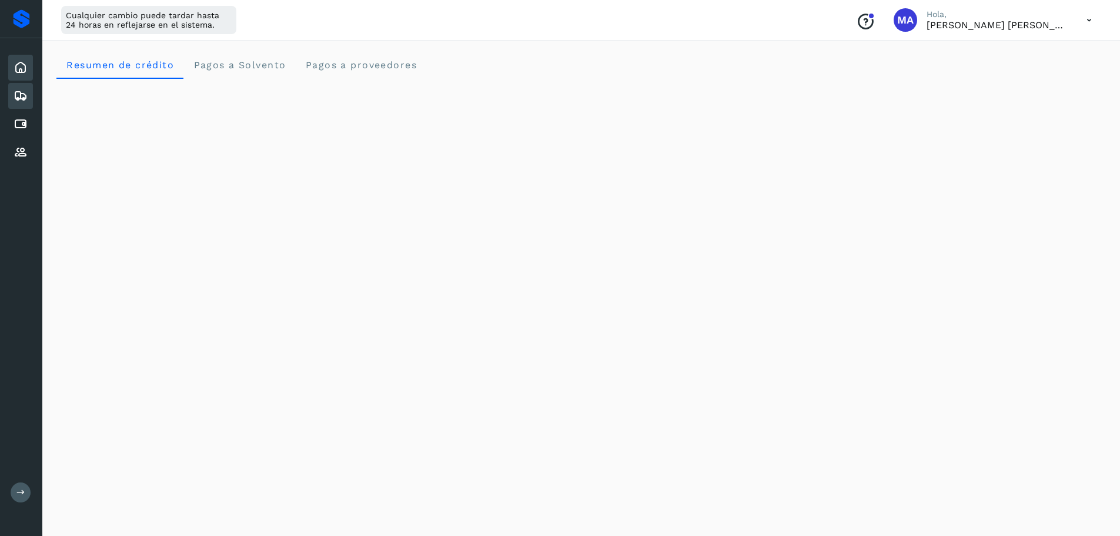  Describe the element at coordinates (21, 124) in the screenshot. I see `div: Cuentas por pagar` at that location.